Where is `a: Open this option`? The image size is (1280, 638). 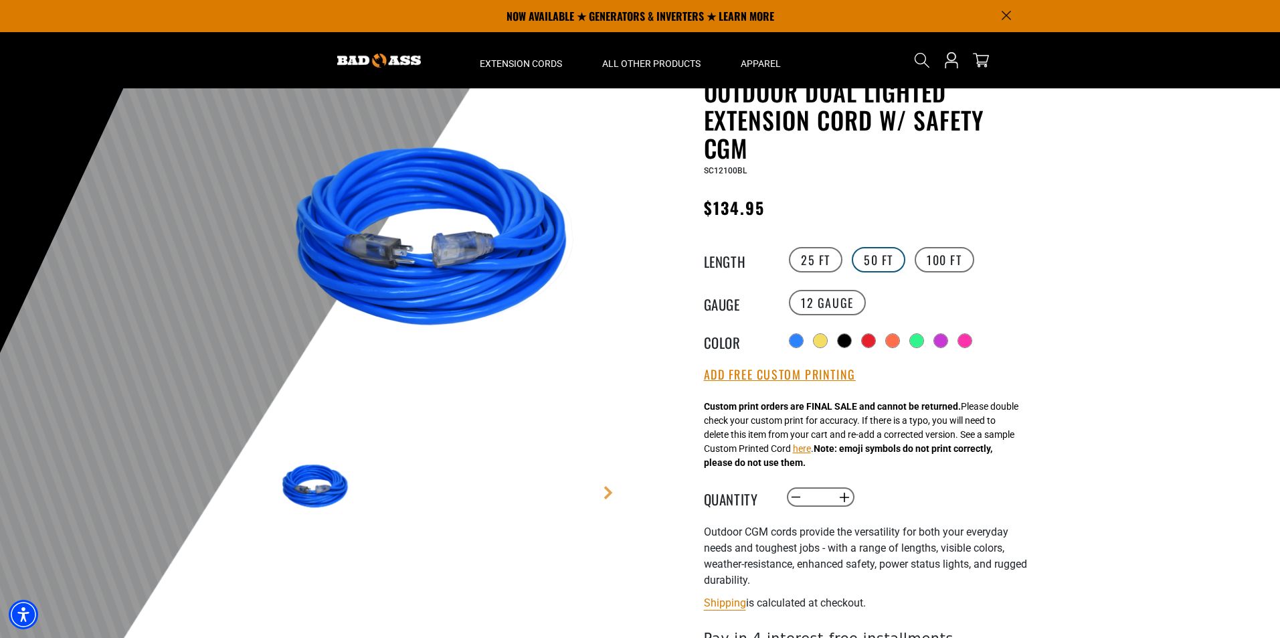
a: Open this option is located at coordinates (951, 60).